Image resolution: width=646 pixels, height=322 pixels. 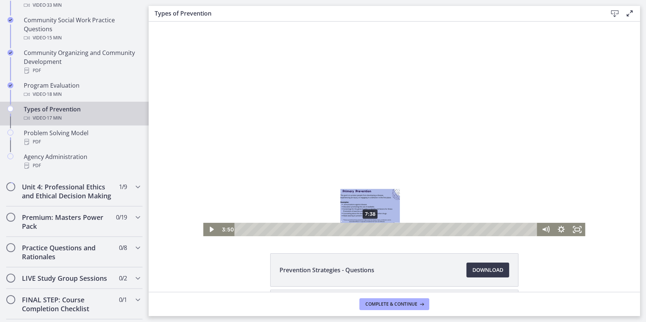 What do you see at coordinates (375, 13) in the screenshot?
I see `h3: Types of Prevention` at bounding box center [375, 13].